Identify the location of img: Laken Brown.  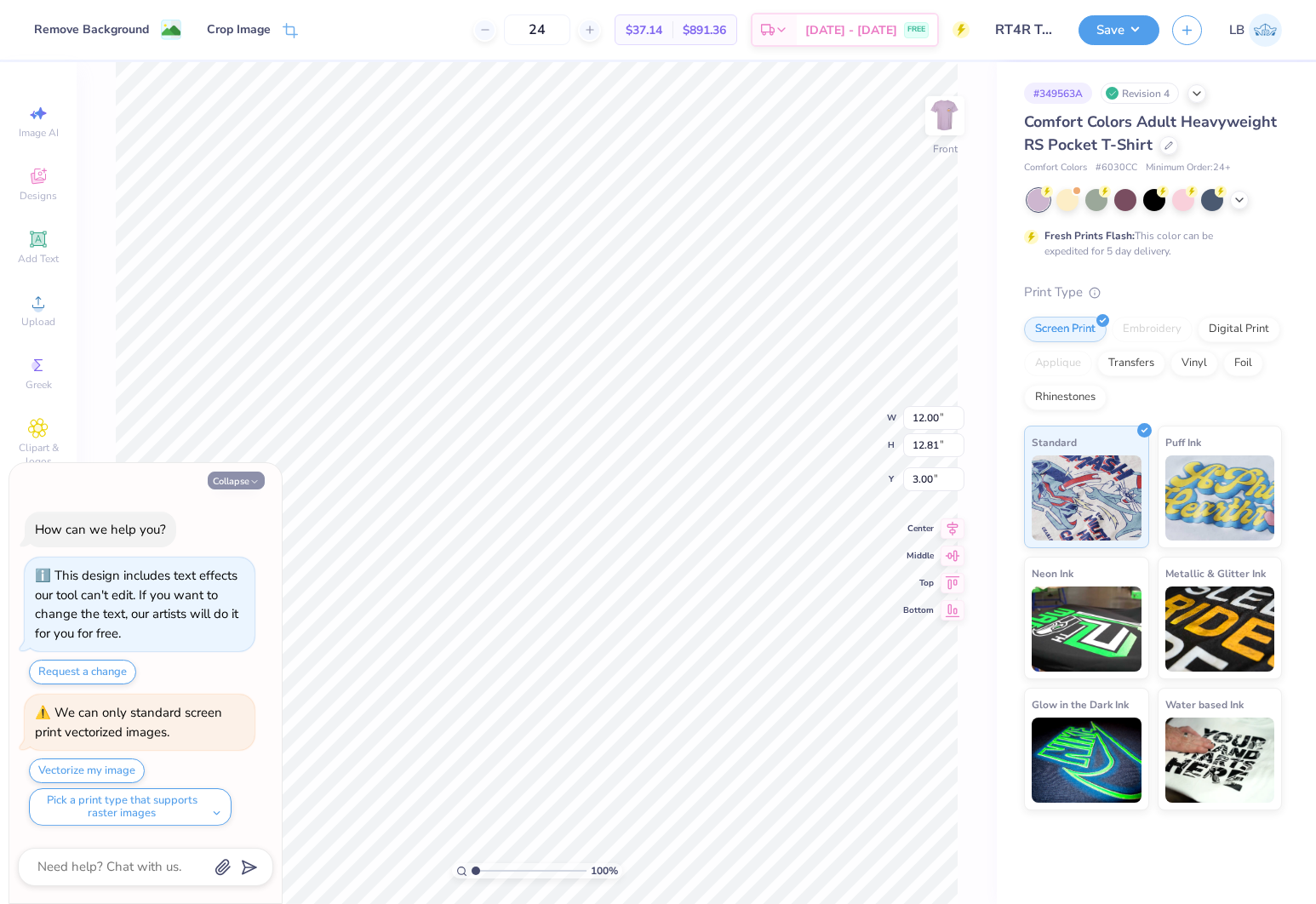
(1265, 29).